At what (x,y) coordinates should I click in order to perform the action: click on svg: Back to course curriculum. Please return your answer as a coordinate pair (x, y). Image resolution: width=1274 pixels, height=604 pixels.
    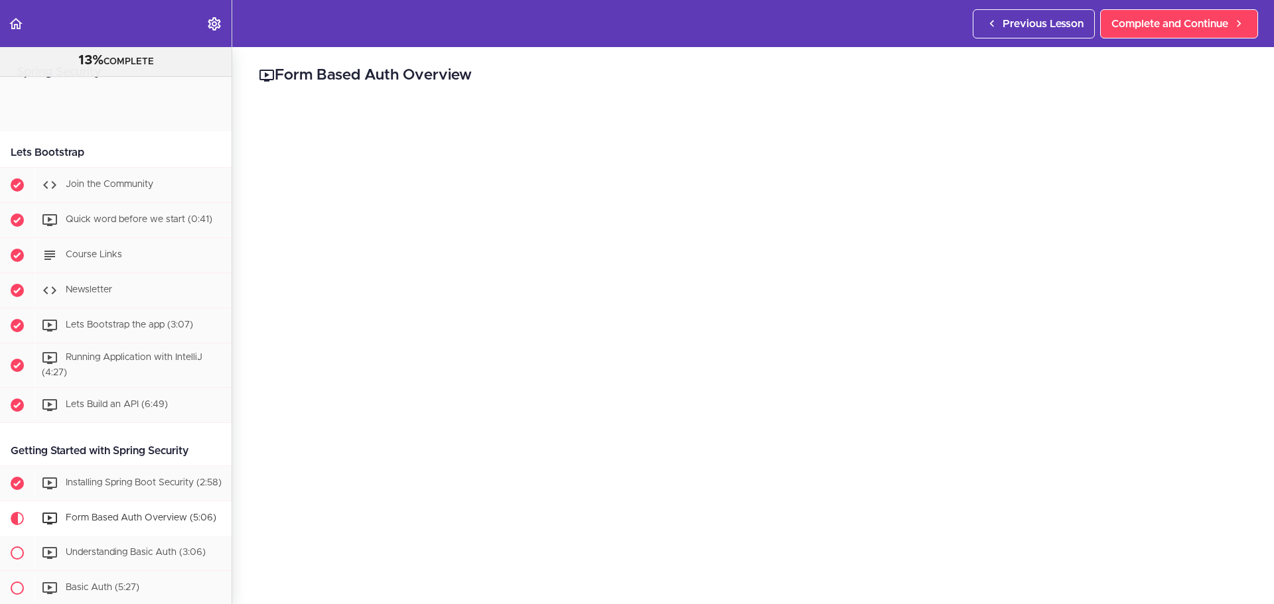
    Looking at the image, I should click on (16, 24).